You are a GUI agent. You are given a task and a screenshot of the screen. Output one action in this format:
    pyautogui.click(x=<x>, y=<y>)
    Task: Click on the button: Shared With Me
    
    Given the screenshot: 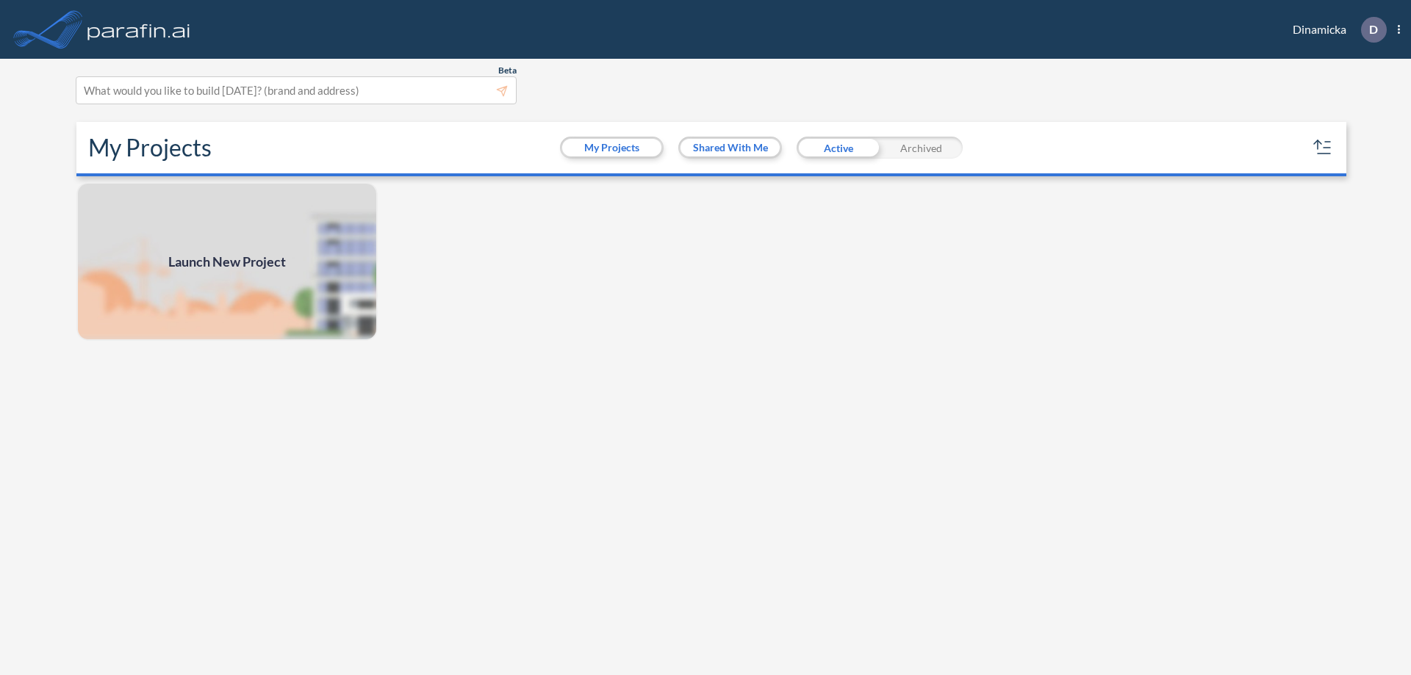 What is the action you would take?
    pyautogui.click(x=730, y=148)
    